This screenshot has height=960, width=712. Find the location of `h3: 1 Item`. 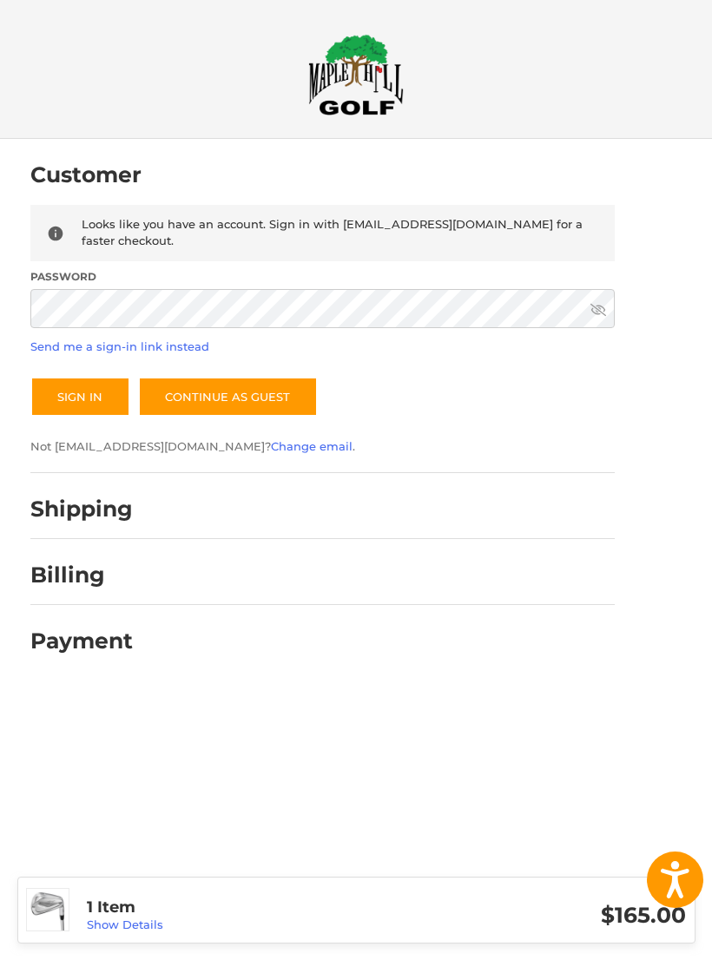

h3: 1 Item is located at coordinates (236, 907).